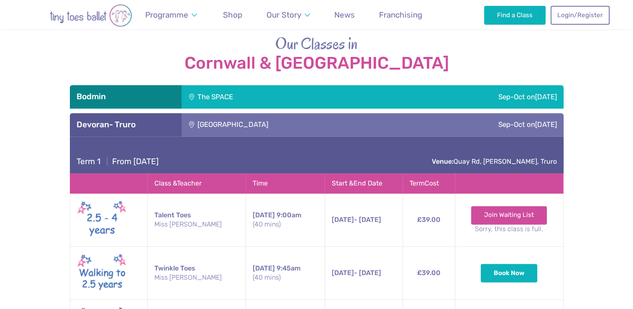 This screenshot has width=633, height=309. I want to click on td: Twinkle Toes, so click(196, 273).